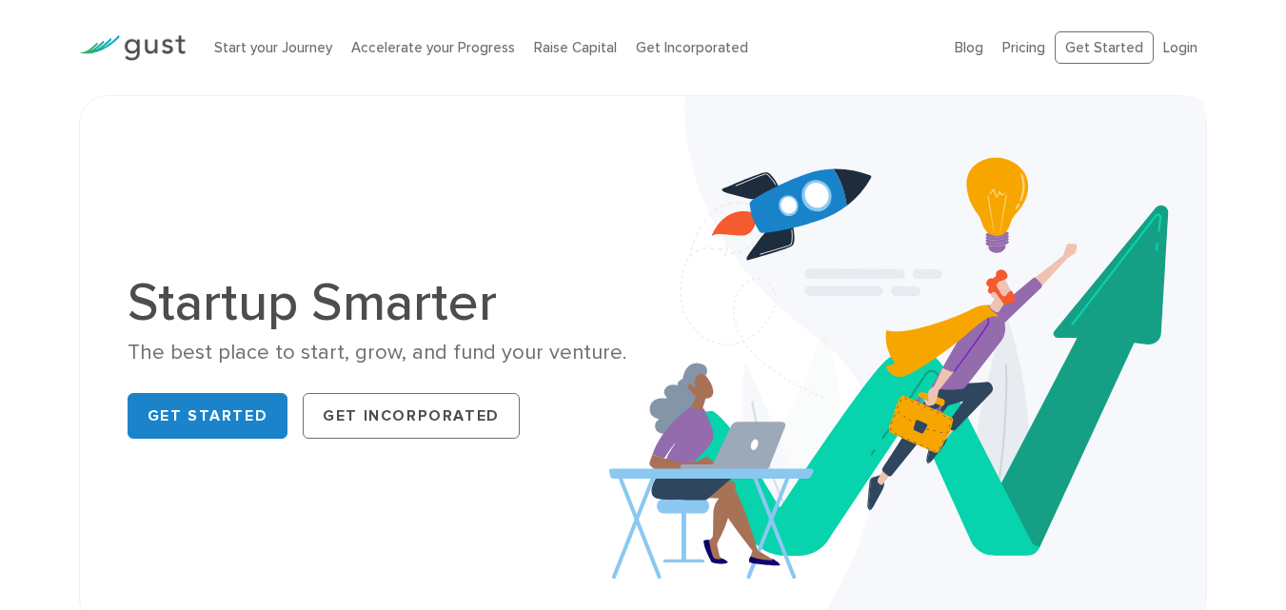 This screenshot has height=610, width=1286. I want to click on h1: Startup Smarter, so click(378, 303).